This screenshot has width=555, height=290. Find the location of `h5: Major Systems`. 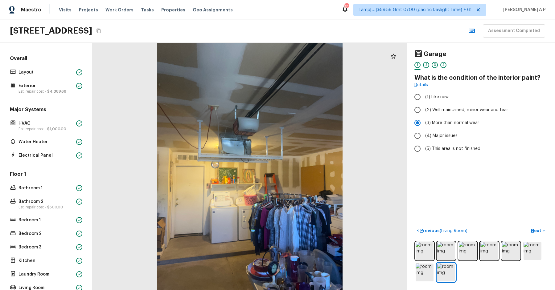

h5: Major Systems is located at coordinates (46, 110).